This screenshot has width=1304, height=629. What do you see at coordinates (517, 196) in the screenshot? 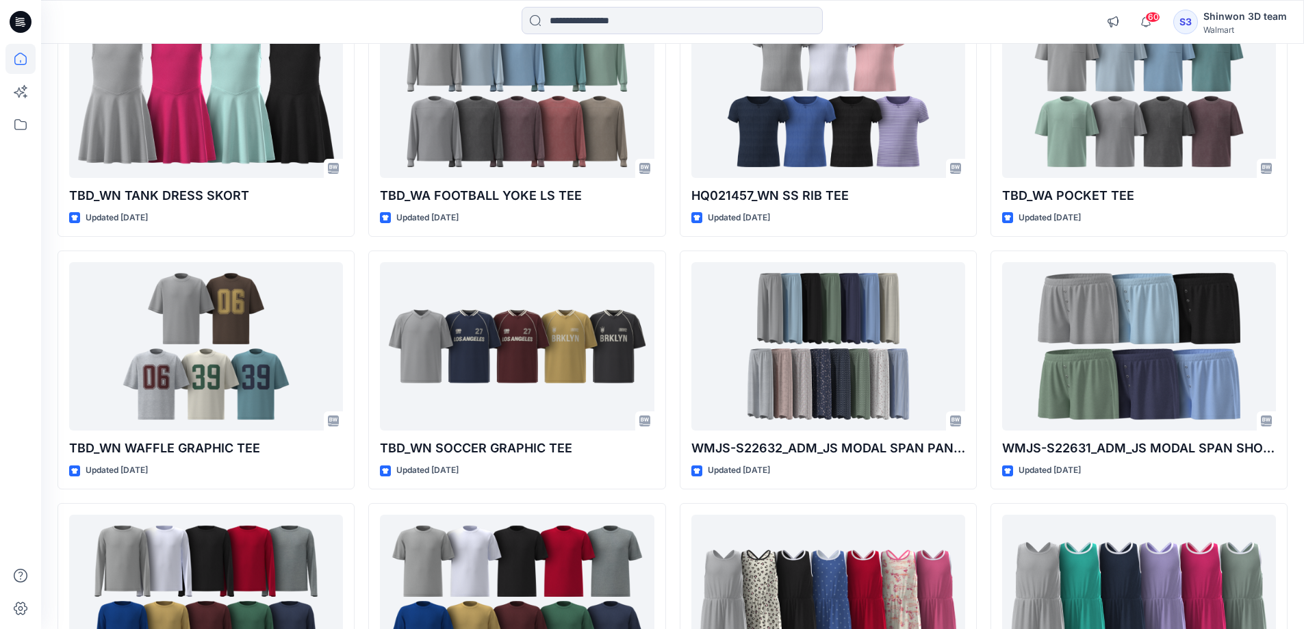
I see `p: TBD_WA FOOTBALL YOKE LS TEE` at bounding box center [517, 196].